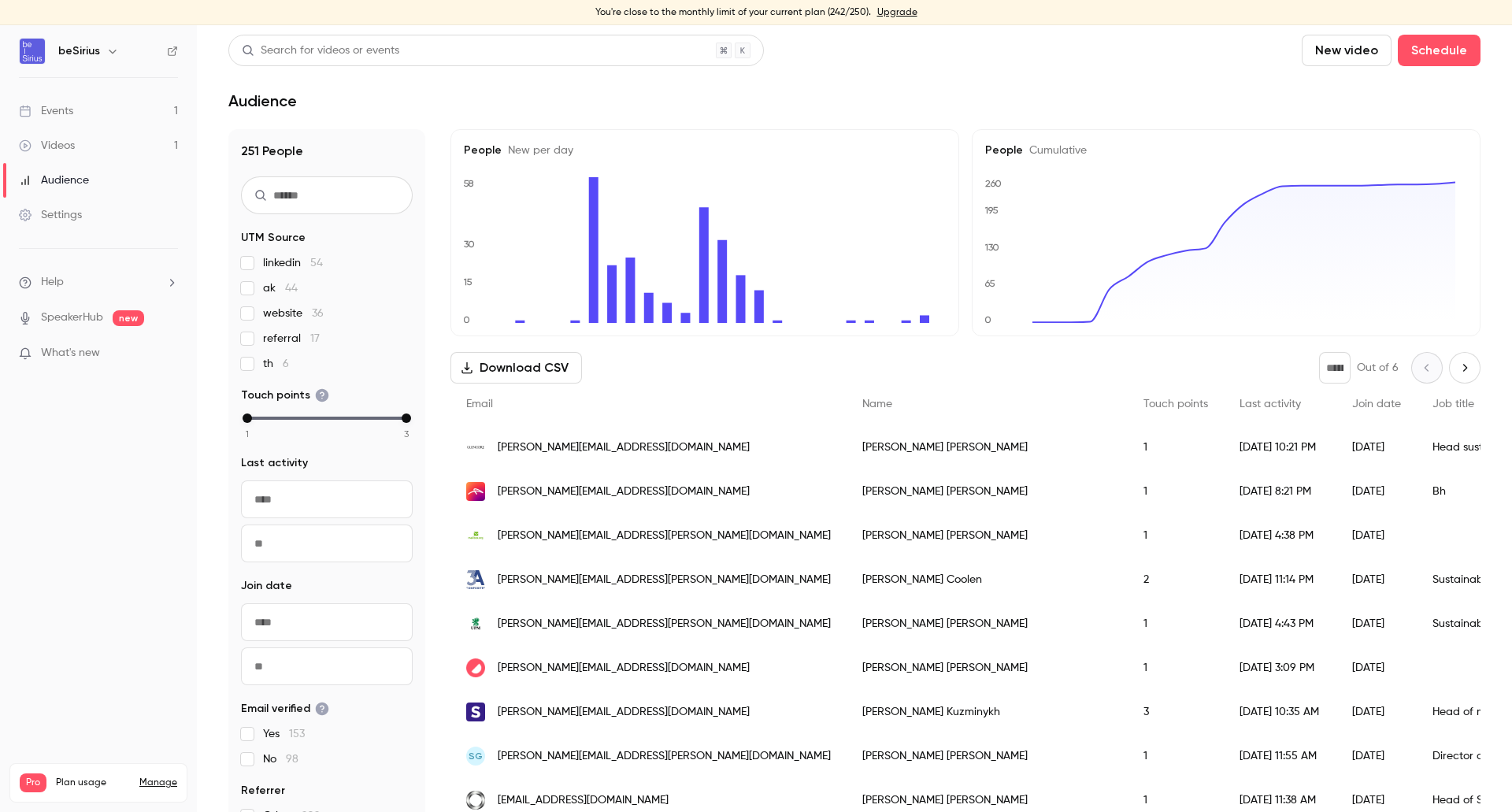 The height and width of the screenshot is (812, 1512). Describe the element at coordinates (33, 782) in the screenshot. I see `span: Pro` at that location.